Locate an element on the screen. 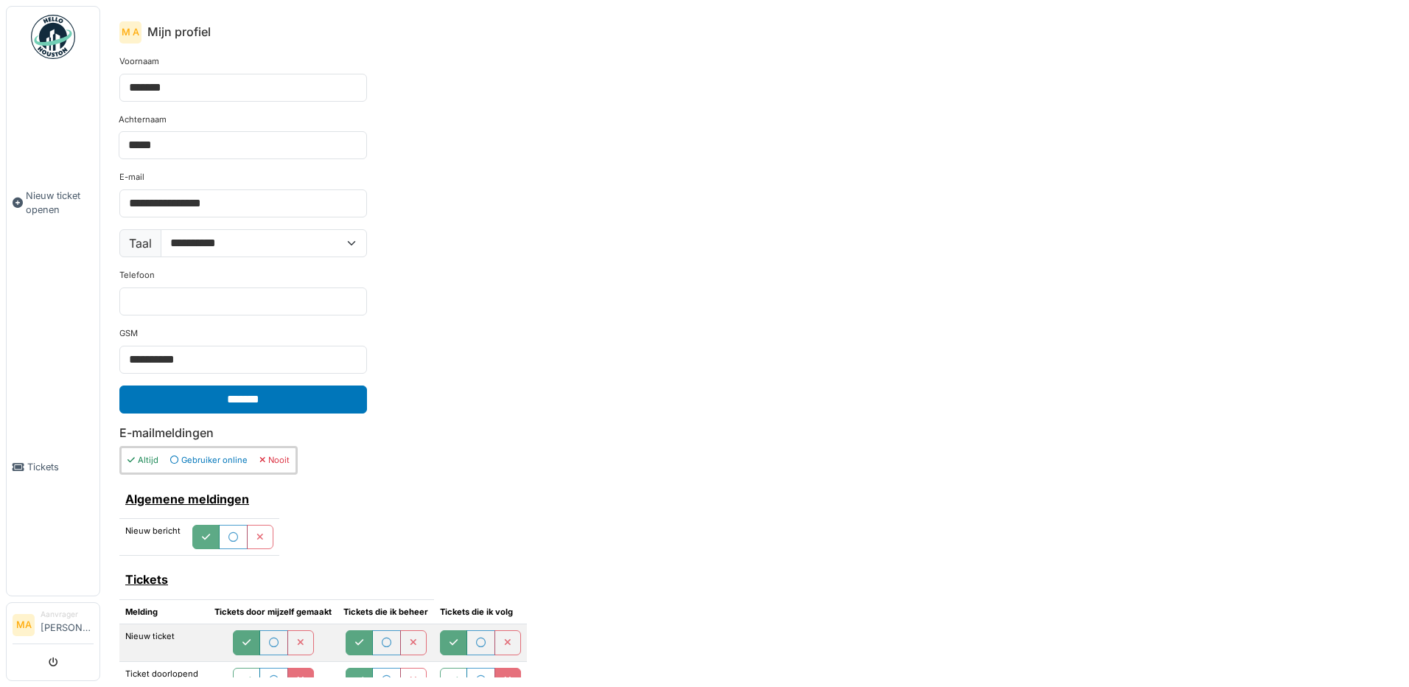 The width and height of the screenshot is (1409, 687). label: Taal is located at coordinates (140, 243).